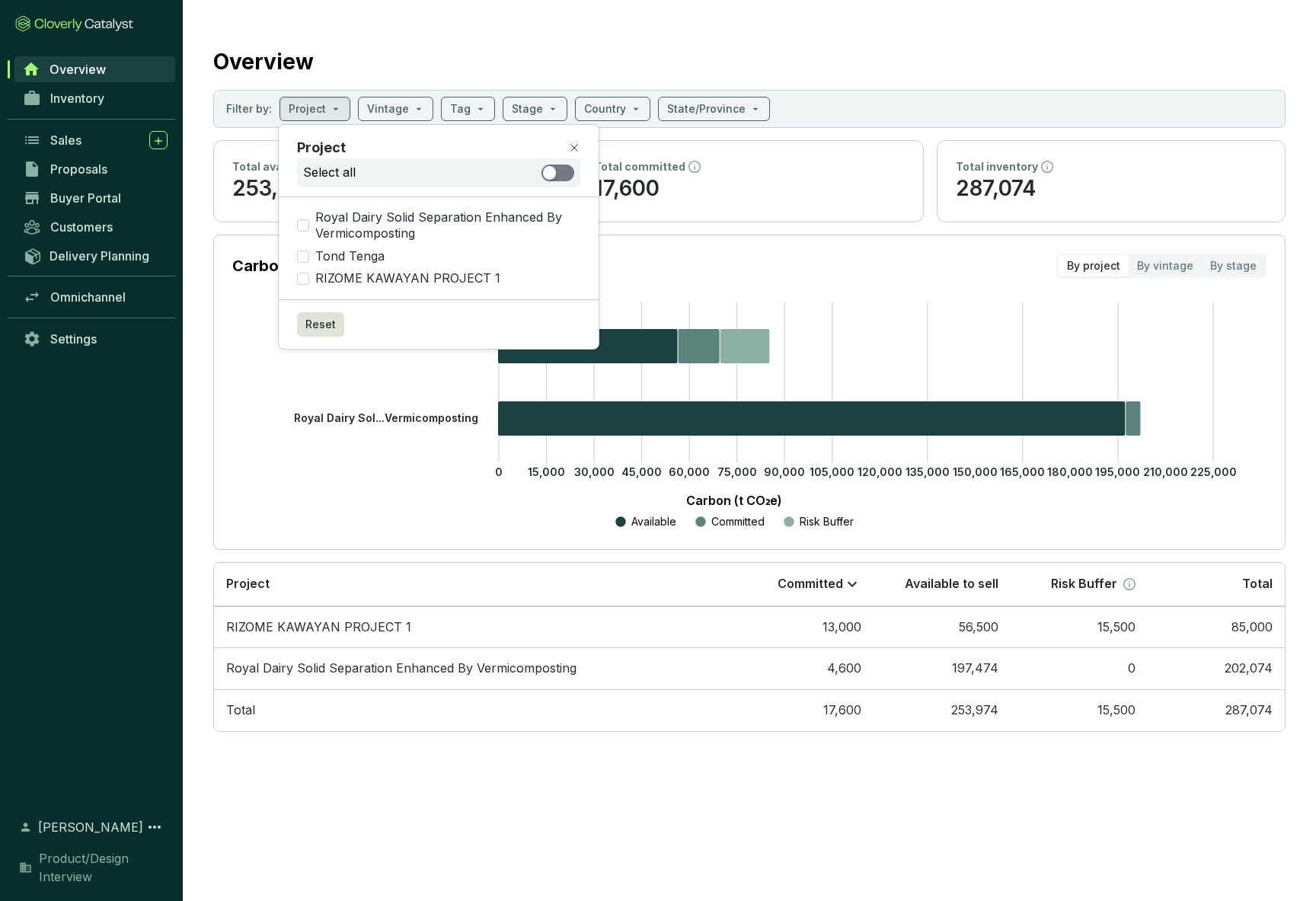  Describe the element at coordinates (1117, 472) in the screenshot. I see `tspan: 195,000` at that location.